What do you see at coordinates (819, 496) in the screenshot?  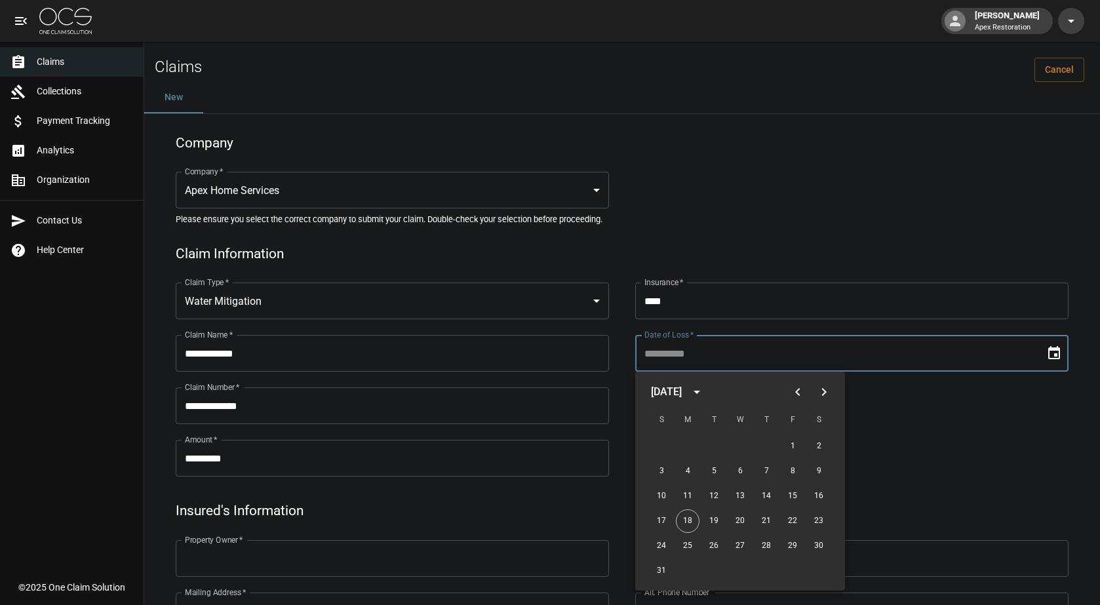 I see `button: 16` at bounding box center [819, 496].